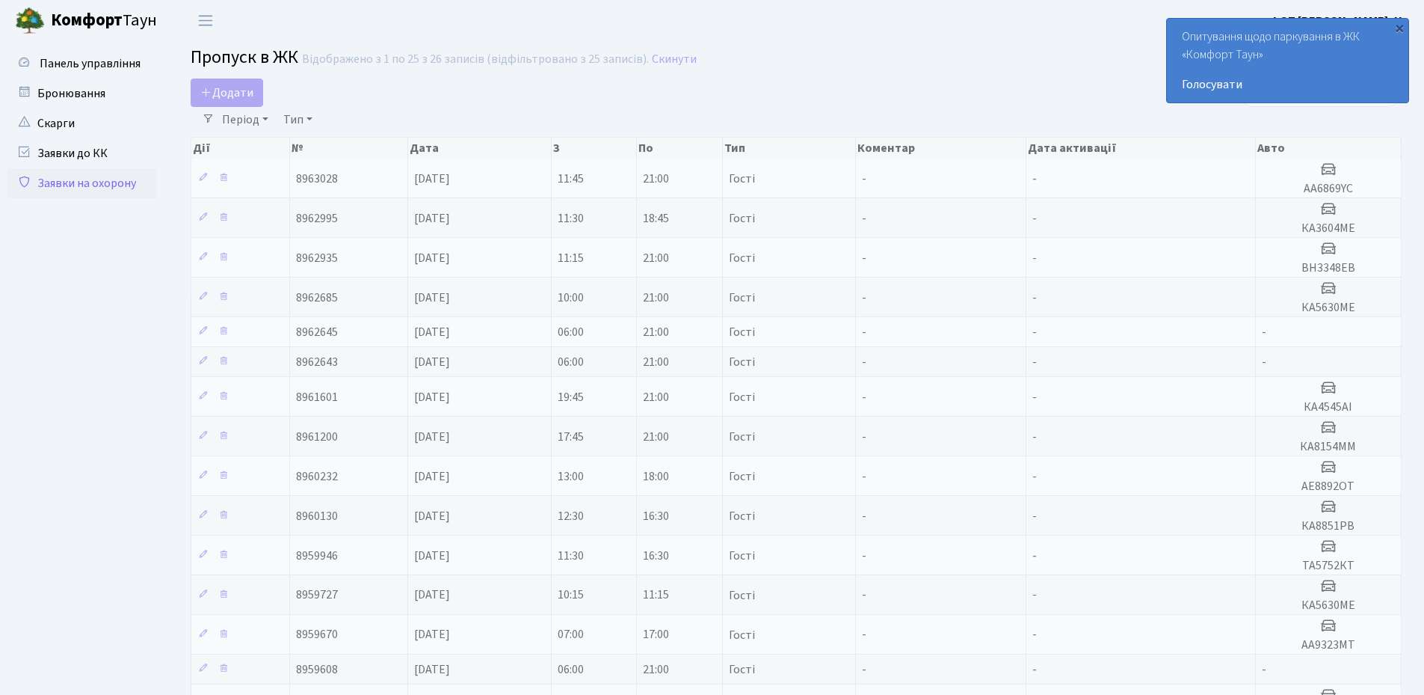 The image size is (1424, 695). I want to click on span: Додати, so click(227, 93).